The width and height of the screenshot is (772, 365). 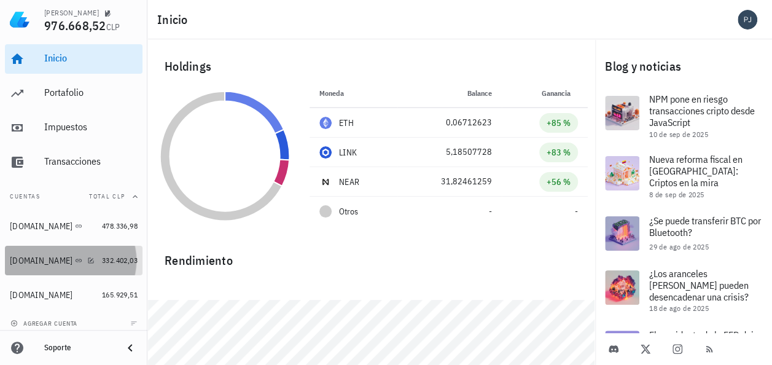 What do you see at coordinates (349, 182) in the screenshot?
I see `div: NEAR` at bounding box center [349, 182].